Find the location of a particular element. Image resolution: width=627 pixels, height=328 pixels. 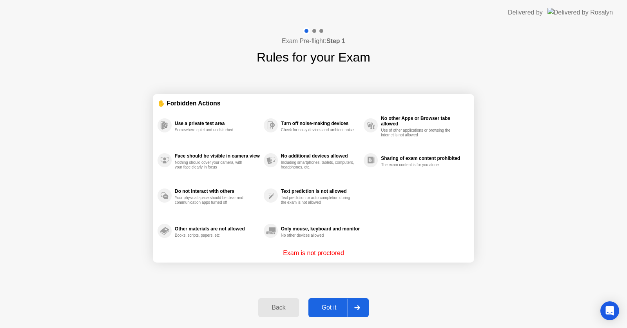

div: Text prediction or auto-completion during the exam is not allowed is located at coordinates (318, 200).